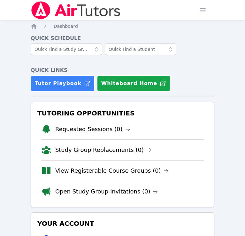  What do you see at coordinates (103, 150) in the screenshot?
I see `a: Study Group Replacements (0)` at bounding box center [103, 150].